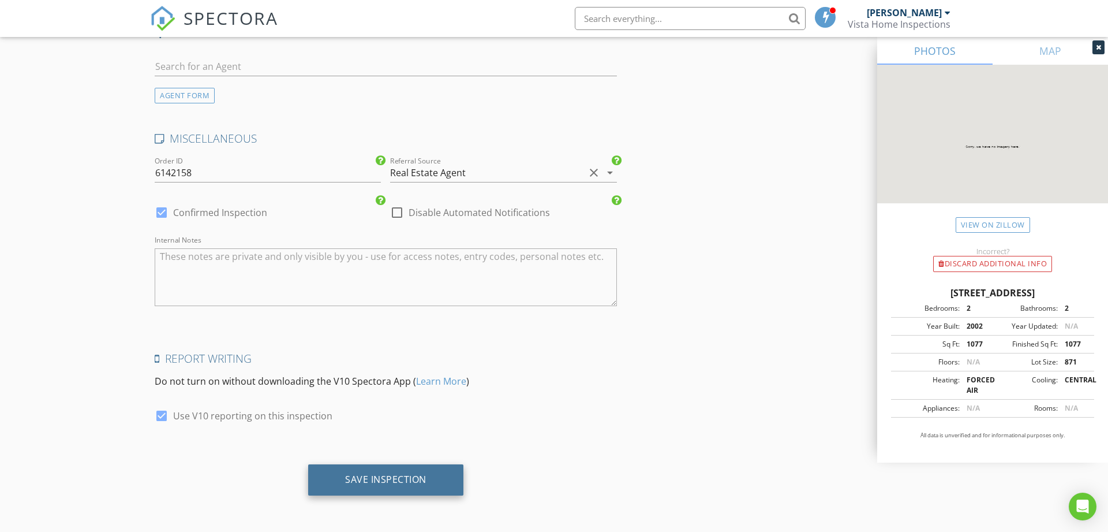 The image size is (1108, 532). What do you see at coordinates (993, 225) in the screenshot?
I see `a: View on Zillow` at bounding box center [993, 225].